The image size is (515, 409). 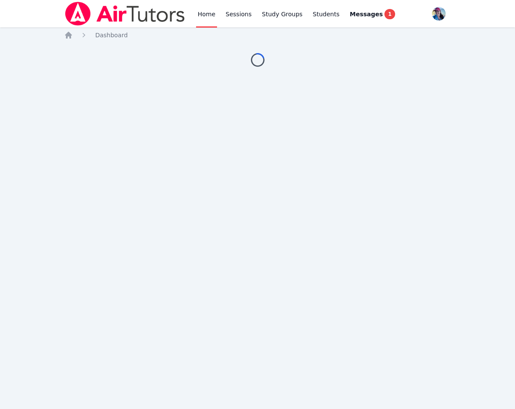 I want to click on span: 1, so click(x=389, y=14).